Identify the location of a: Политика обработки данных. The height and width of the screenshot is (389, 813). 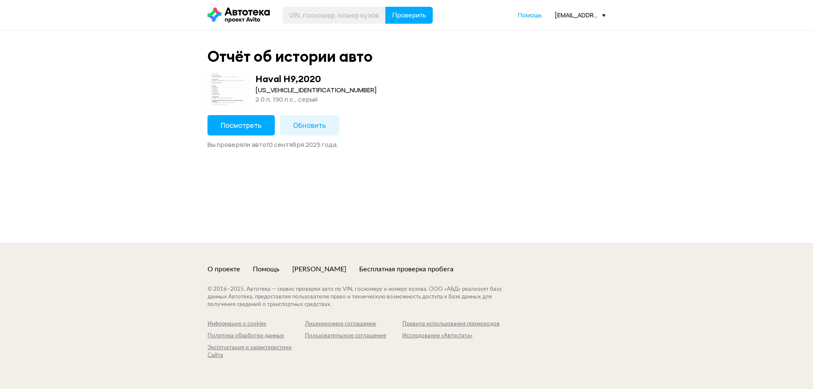
(256, 336).